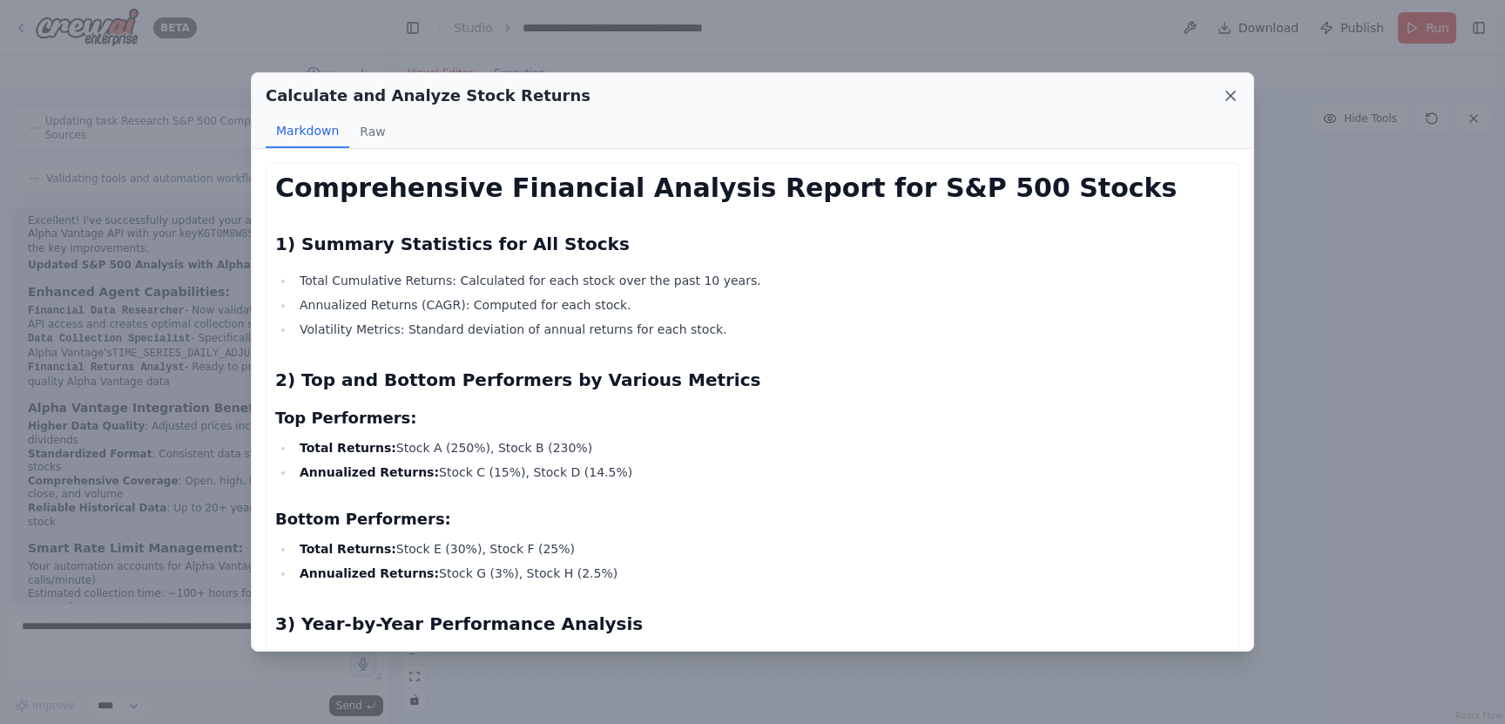 The height and width of the screenshot is (724, 1505). I want to click on h2: 3) Year-by-Year Performance Analysis, so click(753, 624).